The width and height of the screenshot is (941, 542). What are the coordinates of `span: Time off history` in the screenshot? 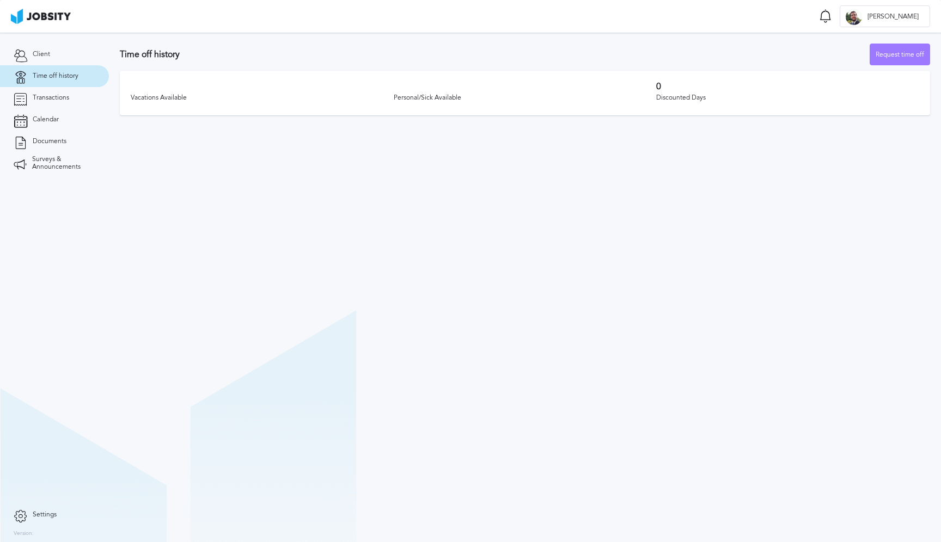 It's located at (56, 76).